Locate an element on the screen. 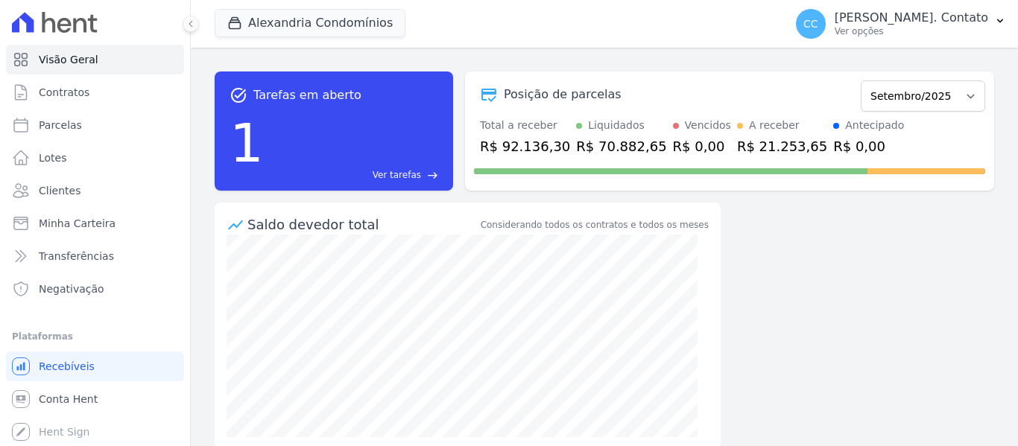  div: R$ 92.136,30 is located at coordinates (525, 146).